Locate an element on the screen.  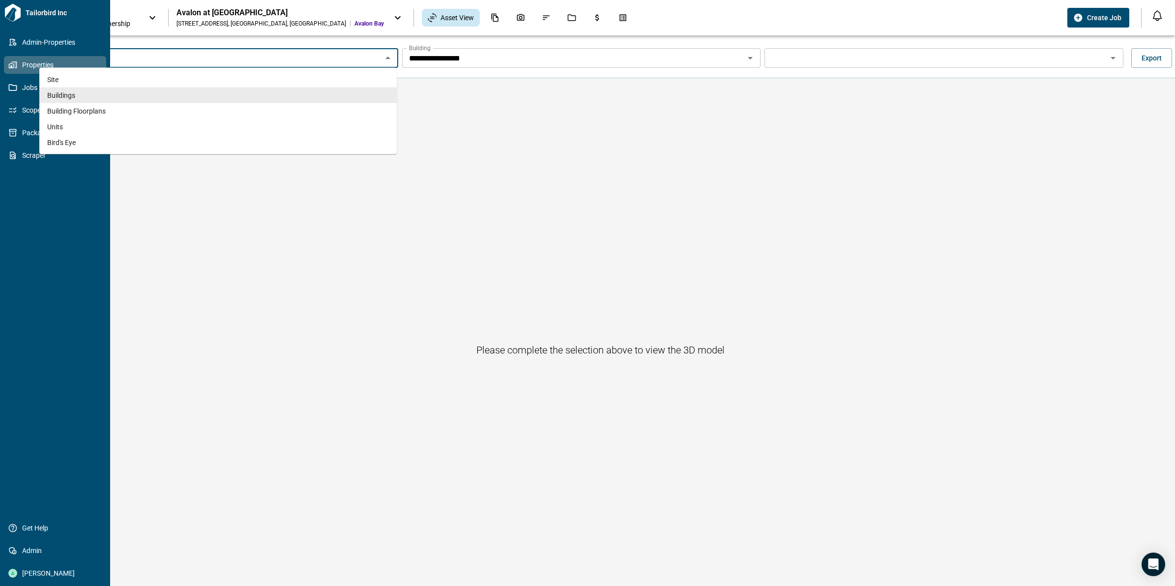
span: Building Floorplans is located at coordinates (76, 111).